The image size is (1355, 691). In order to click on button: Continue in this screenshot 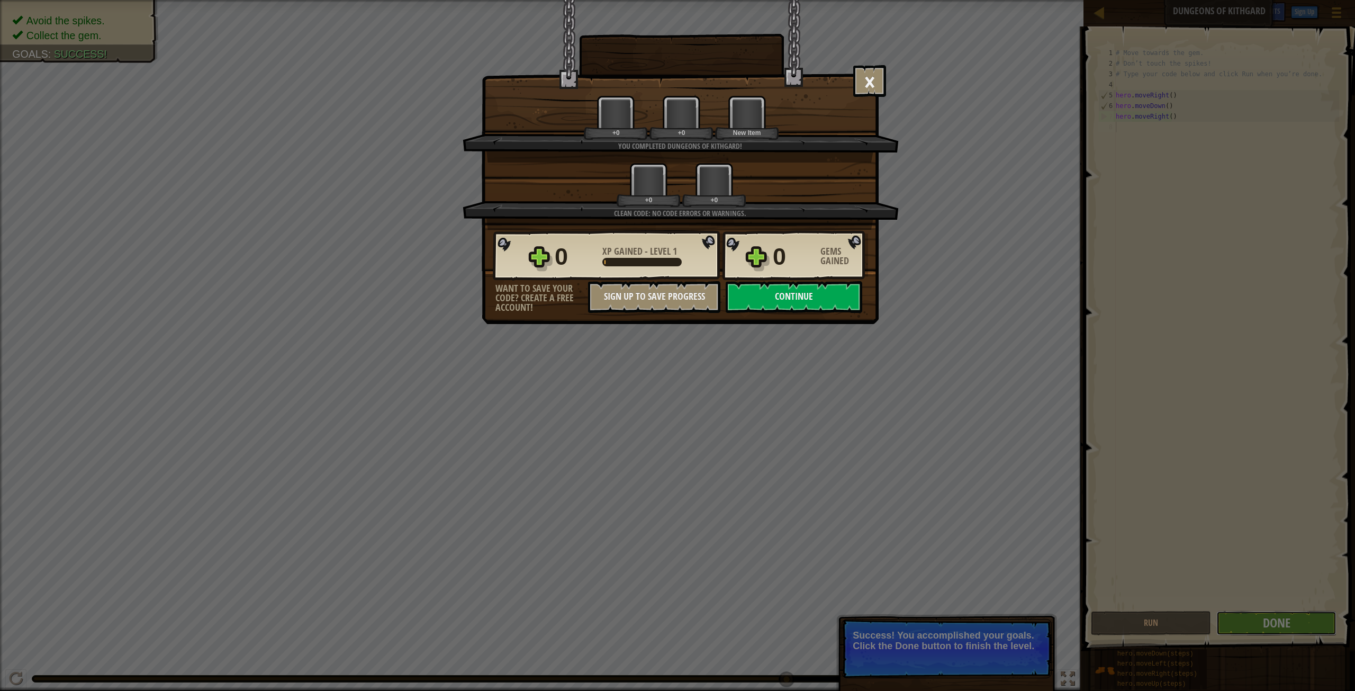, I will do `click(794, 297)`.